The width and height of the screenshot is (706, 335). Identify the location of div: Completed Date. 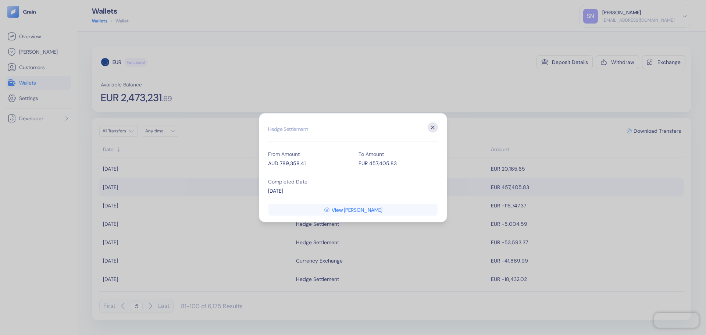
(308, 181).